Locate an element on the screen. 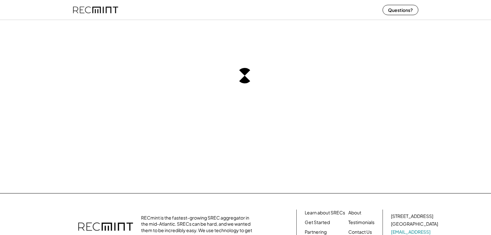  a: Get Started is located at coordinates (317, 223).